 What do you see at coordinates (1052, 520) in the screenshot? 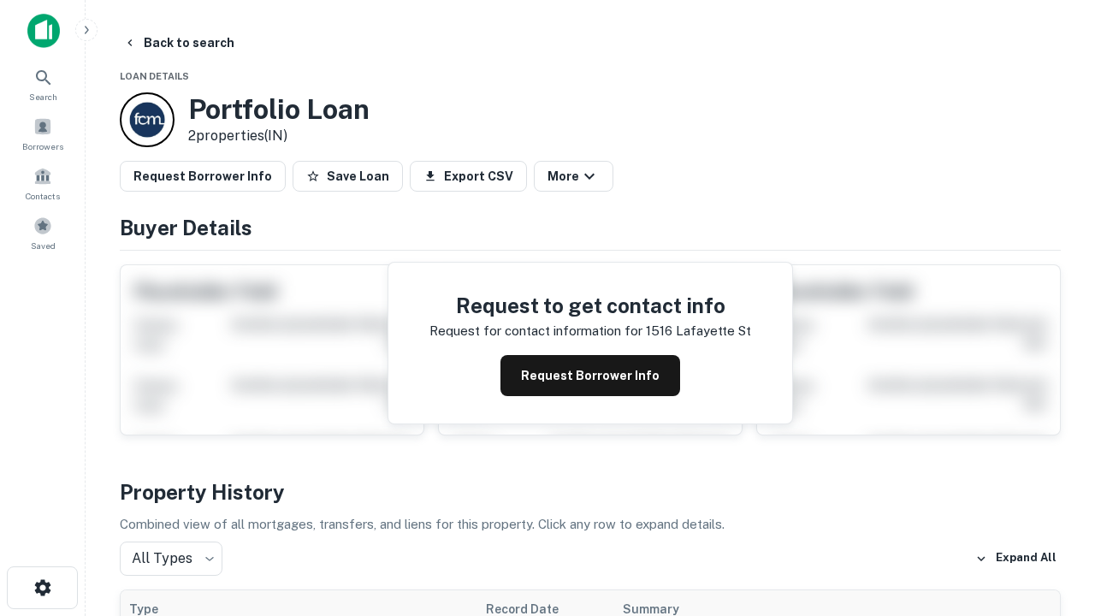
I see `div: Chat Widget` at bounding box center [1052, 520].